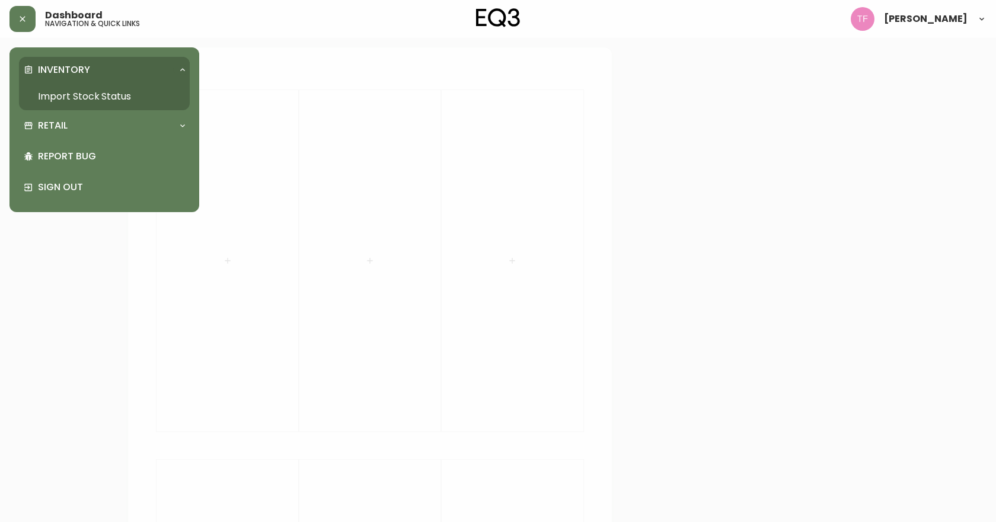  Describe the element at coordinates (64, 70) in the screenshot. I see `p: Inventory` at that location.